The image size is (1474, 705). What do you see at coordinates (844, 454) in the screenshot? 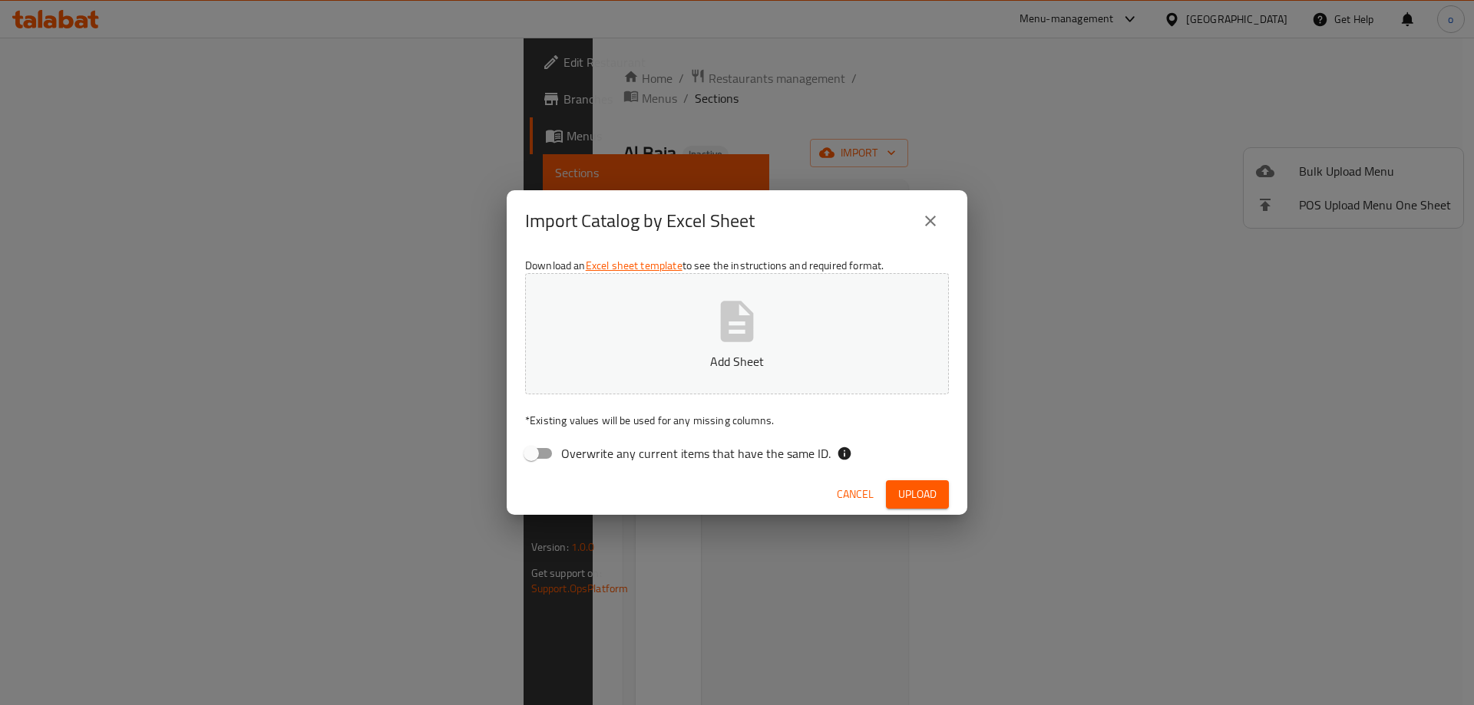
I see `svg: If the overwrite option isn't selected, then the items that match an existing ID will be ignored ...` at bounding box center [844, 454].